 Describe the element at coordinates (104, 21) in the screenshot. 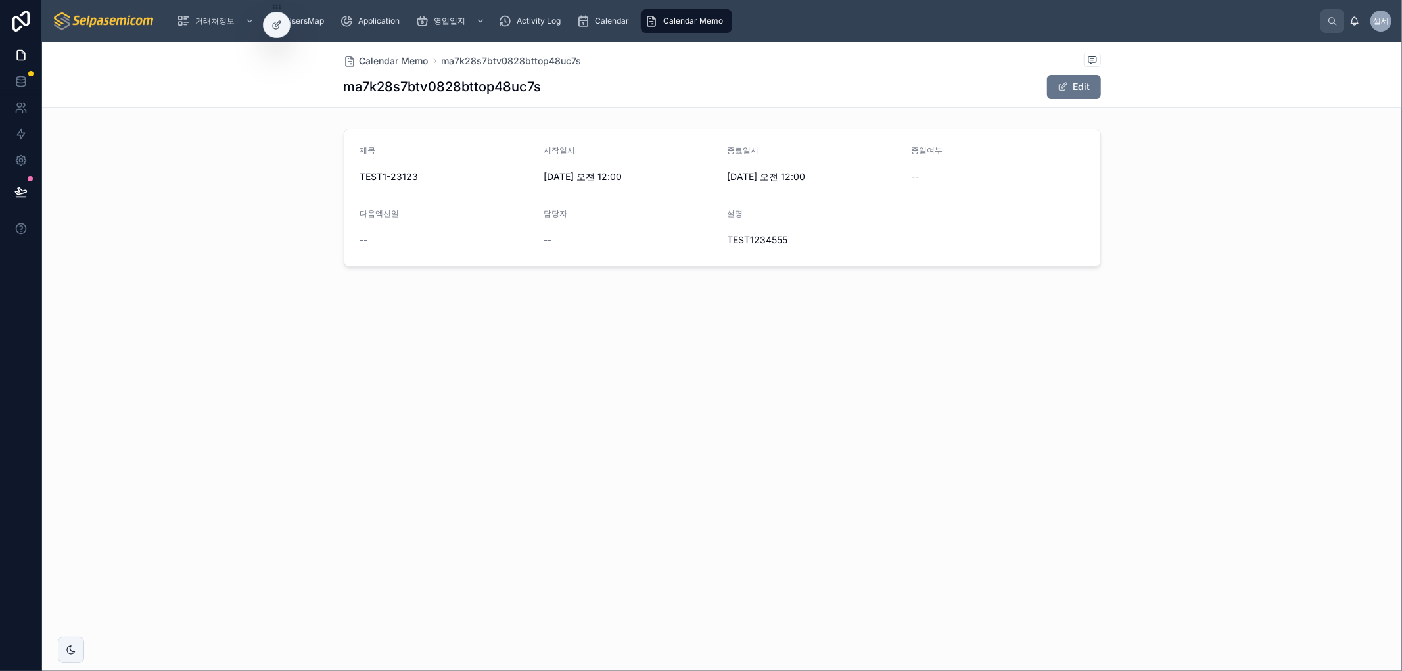

I see `img: App logo` at that location.